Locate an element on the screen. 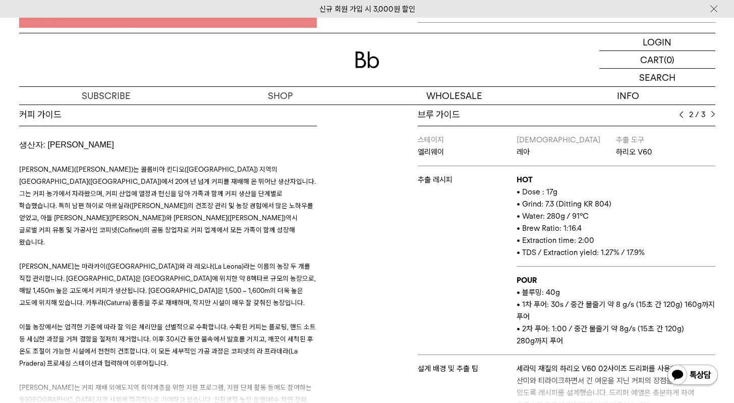 This screenshot has height=403, width=734. a: SHOP is located at coordinates (280, 95).